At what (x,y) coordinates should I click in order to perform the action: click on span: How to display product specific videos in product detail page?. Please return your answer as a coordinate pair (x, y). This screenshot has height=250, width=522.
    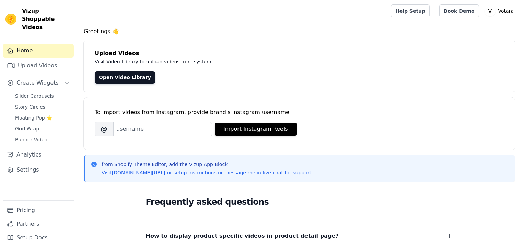
    Looking at the image, I should click on (242, 236).